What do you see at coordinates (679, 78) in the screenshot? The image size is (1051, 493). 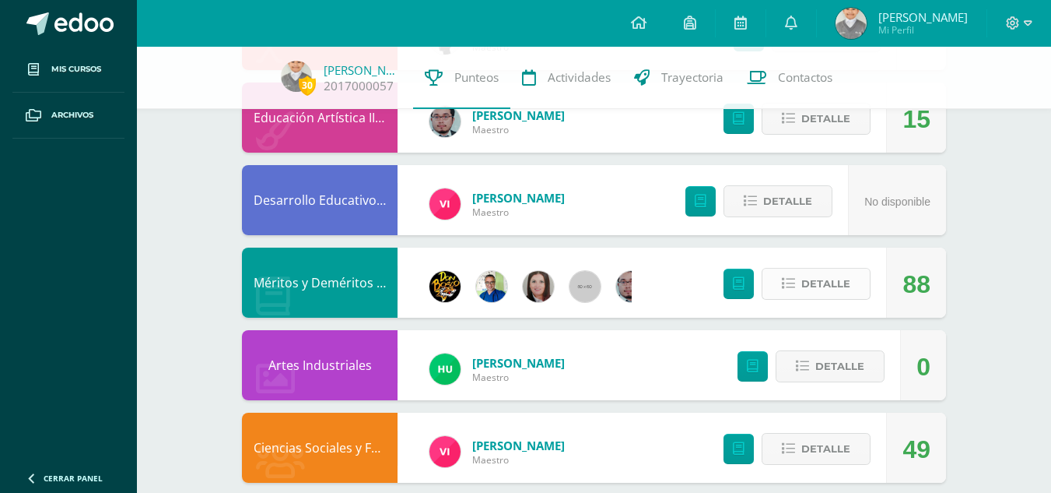 I see `a: Trayectoria` at bounding box center [679, 78].